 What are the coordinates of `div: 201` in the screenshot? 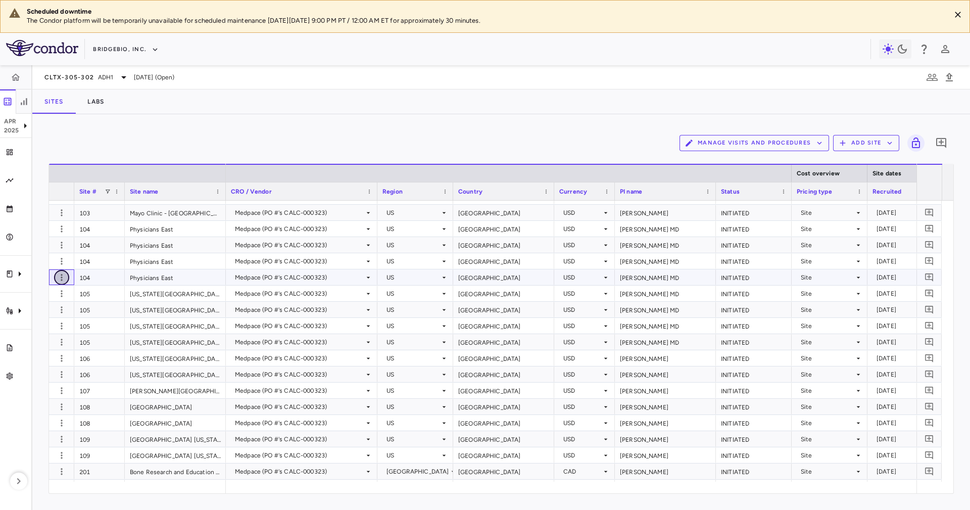 It's located at (99, 471).